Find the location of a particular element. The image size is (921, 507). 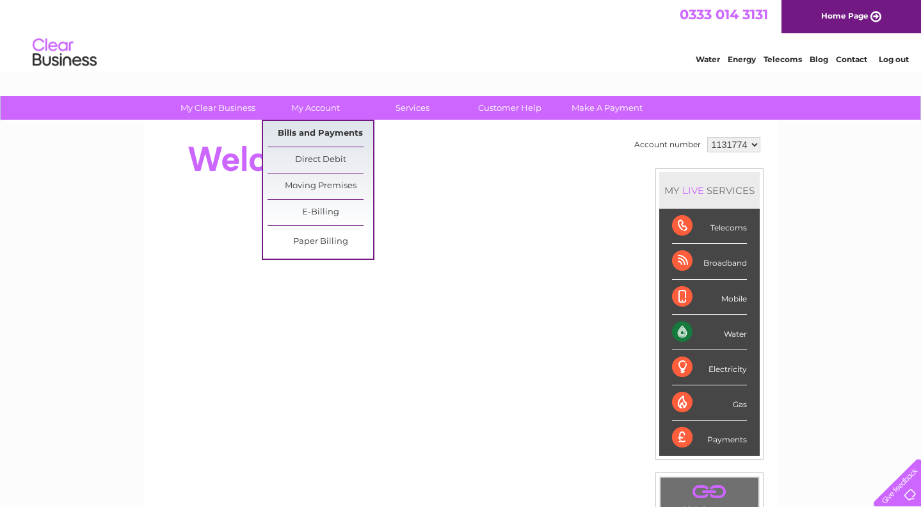

a: Customer Help is located at coordinates (509, 107).